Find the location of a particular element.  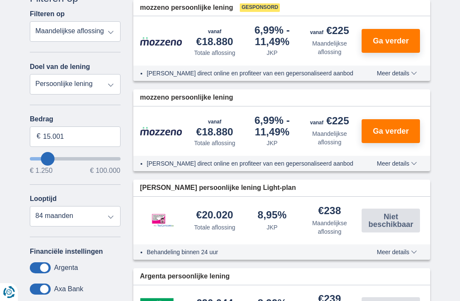

label: Axa Bank is located at coordinates (69, 289).